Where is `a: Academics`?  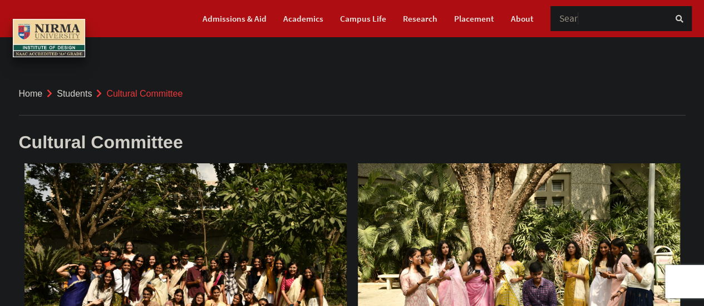
a: Academics is located at coordinates (303, 18).